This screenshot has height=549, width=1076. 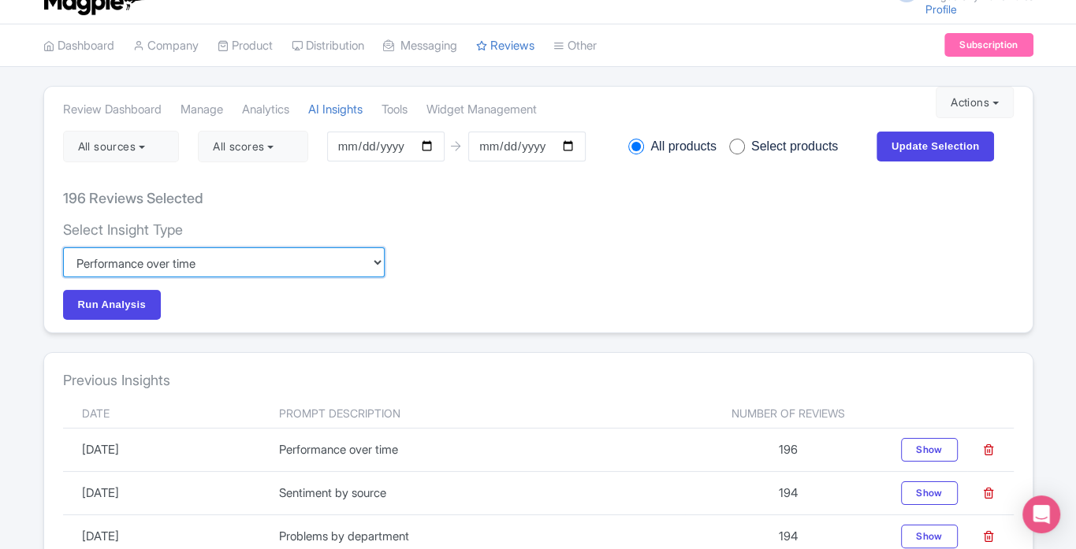 I want to click on h4: Select Insight Type, so click(x=224, y=230).